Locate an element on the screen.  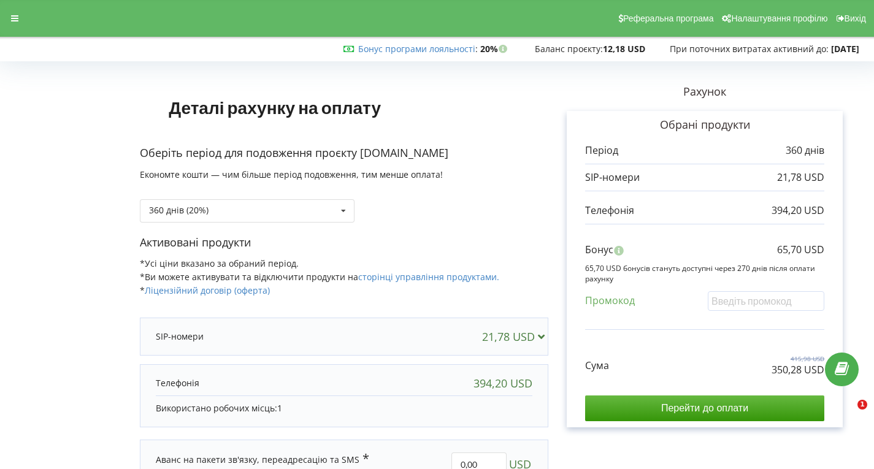
h1: Деталі рахунку на оплату is located at coordinates (274, 107).